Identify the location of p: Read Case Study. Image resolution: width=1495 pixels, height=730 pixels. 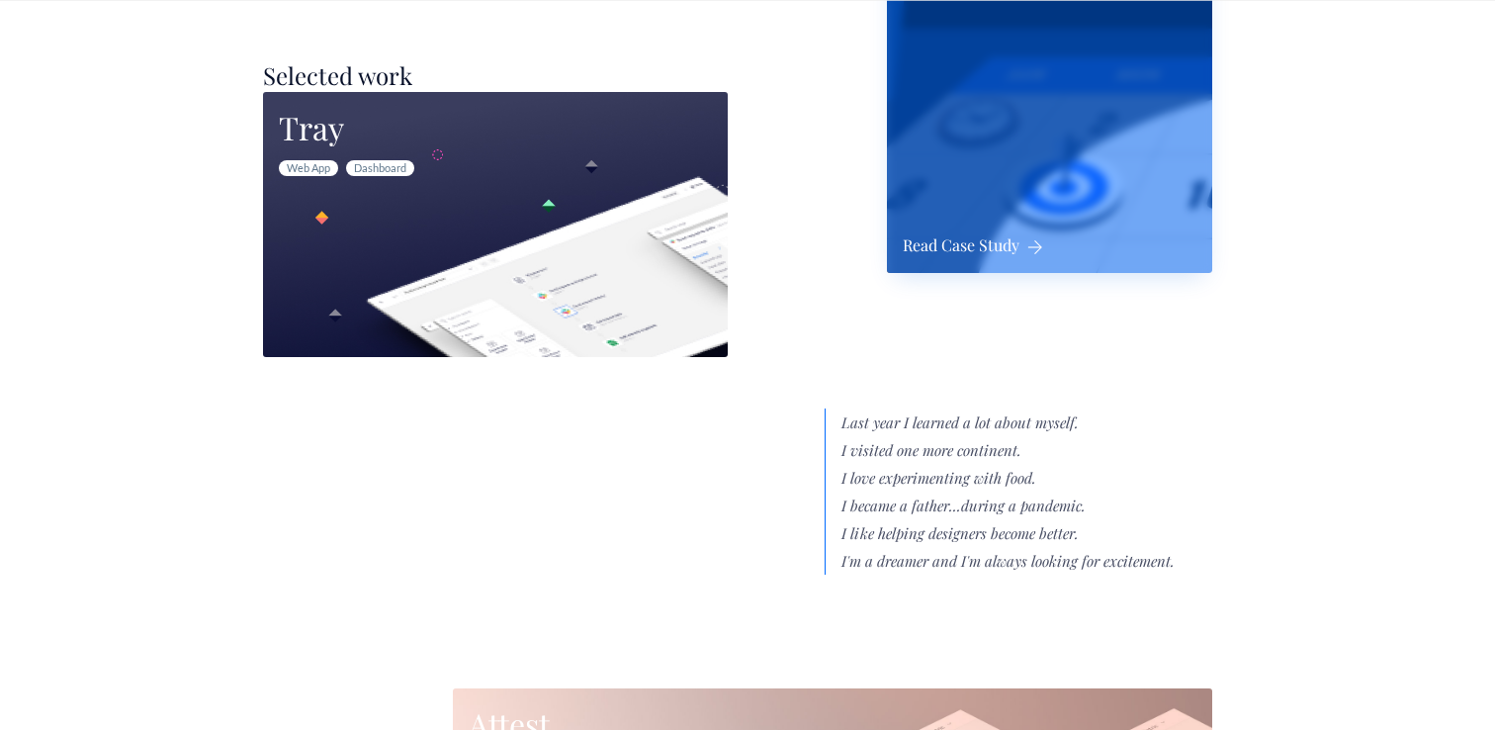
(973, 245).